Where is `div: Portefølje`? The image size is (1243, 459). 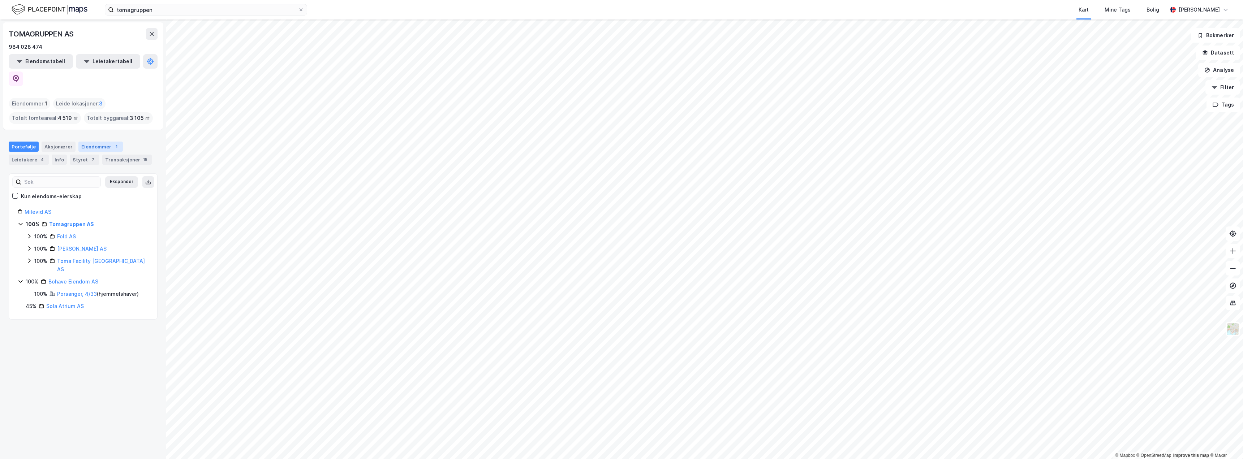 div: Portefølje is located at coordinates (23, 147).